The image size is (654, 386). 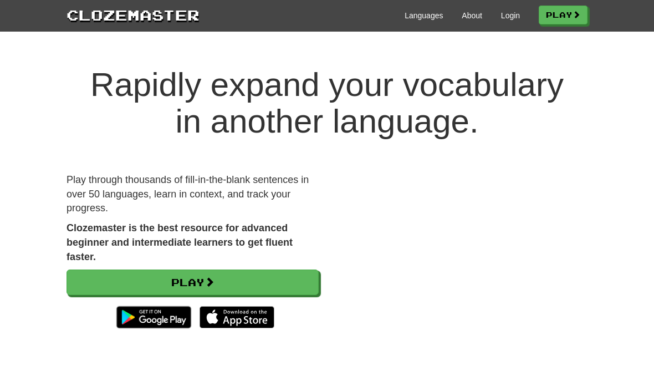 What do you see at coordinates (237, 317) in the screenshot?
I see `img: Download_on_the_App_Store_Badge_US-UK_135x40-25178aeef6eb6b83b96f5f2d004eda3bffbb37122de64afbaef7...` at bounding box center [237, 317].